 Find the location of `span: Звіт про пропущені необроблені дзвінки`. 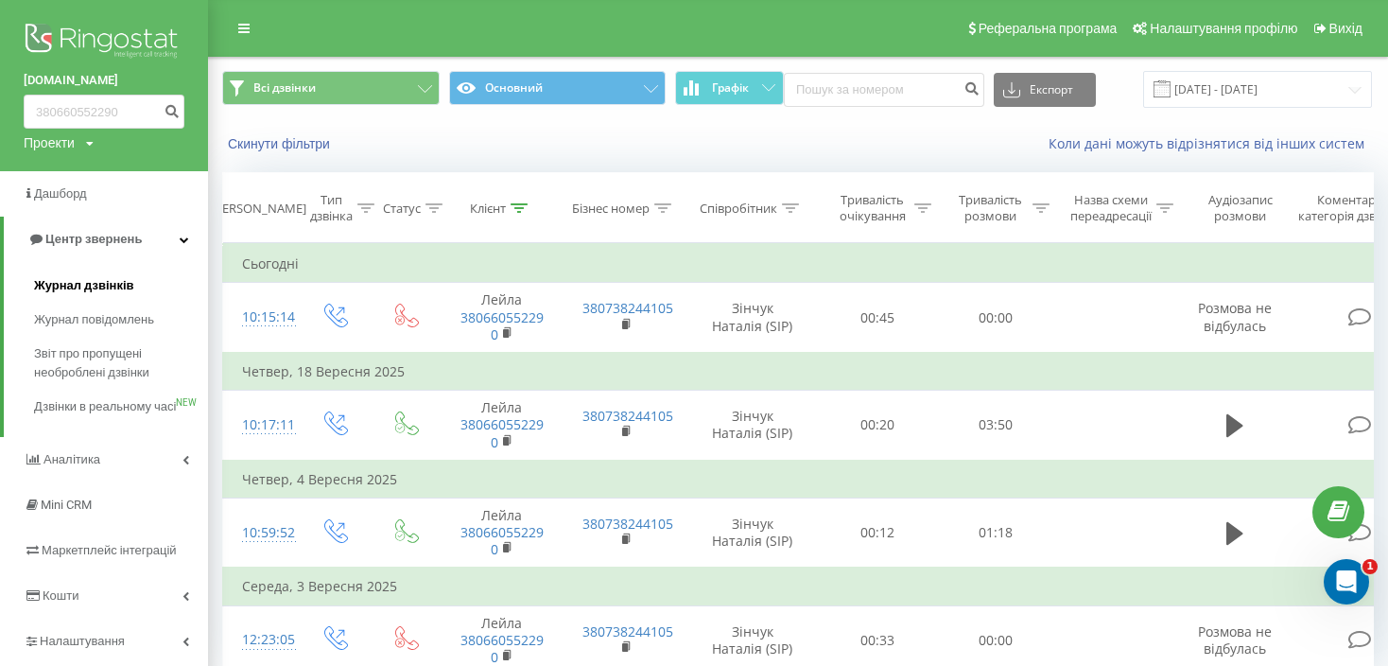

span: Звіт про пропущені необроблені дзвінки is located at coordinates (116, 363).